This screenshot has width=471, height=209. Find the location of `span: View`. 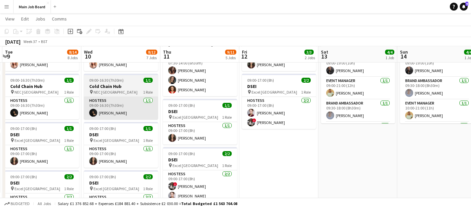

span: View is located at coordinates (10, 19).